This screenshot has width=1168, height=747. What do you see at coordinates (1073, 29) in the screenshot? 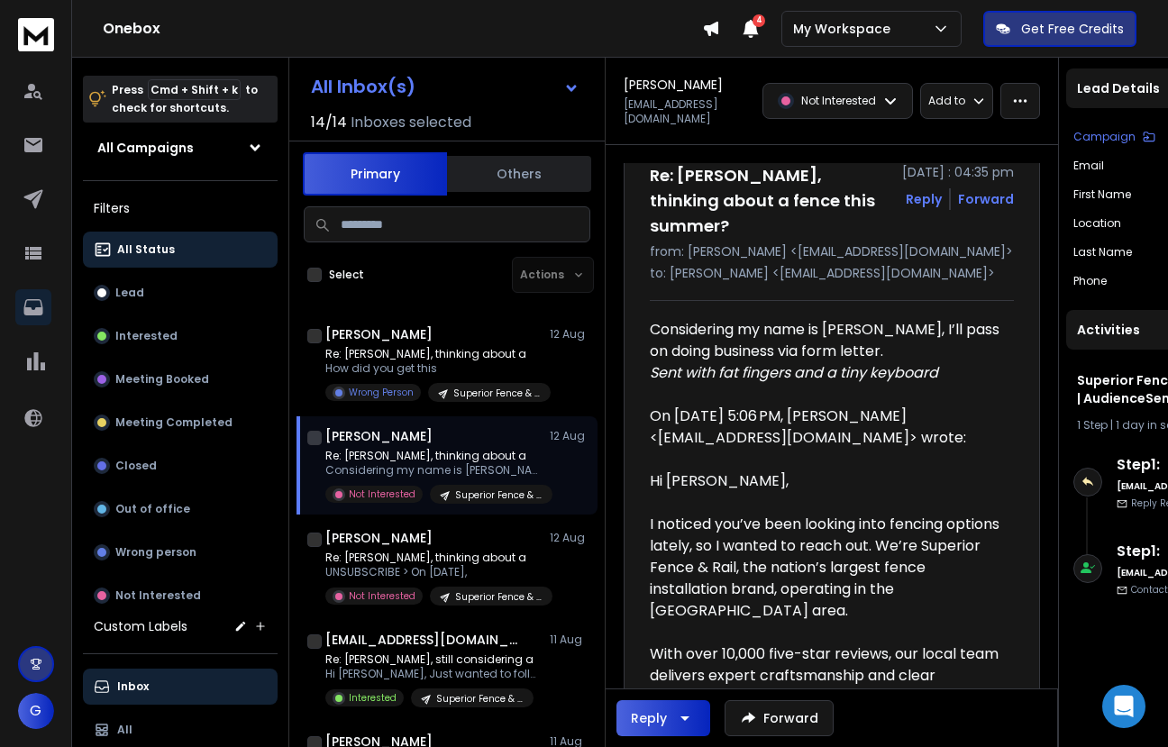
I see `p: Get Free Credits` at bounding box center [1073, 29].